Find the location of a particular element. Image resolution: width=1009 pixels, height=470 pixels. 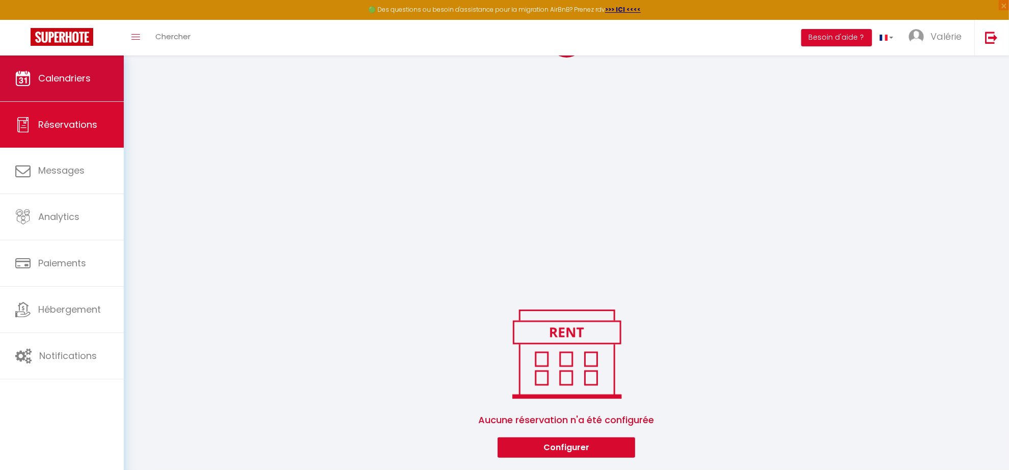

span: Hébergement is located at coordinates (69, 309).